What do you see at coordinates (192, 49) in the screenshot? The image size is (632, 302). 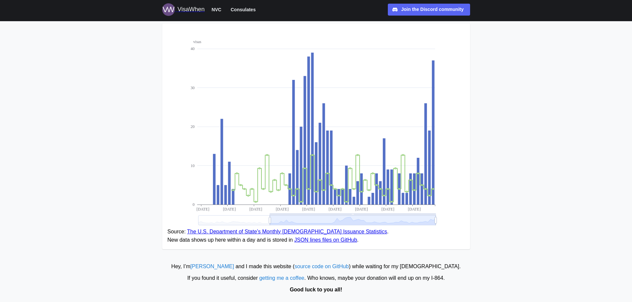 I see `text: 40` at bounding box center [192, 49].